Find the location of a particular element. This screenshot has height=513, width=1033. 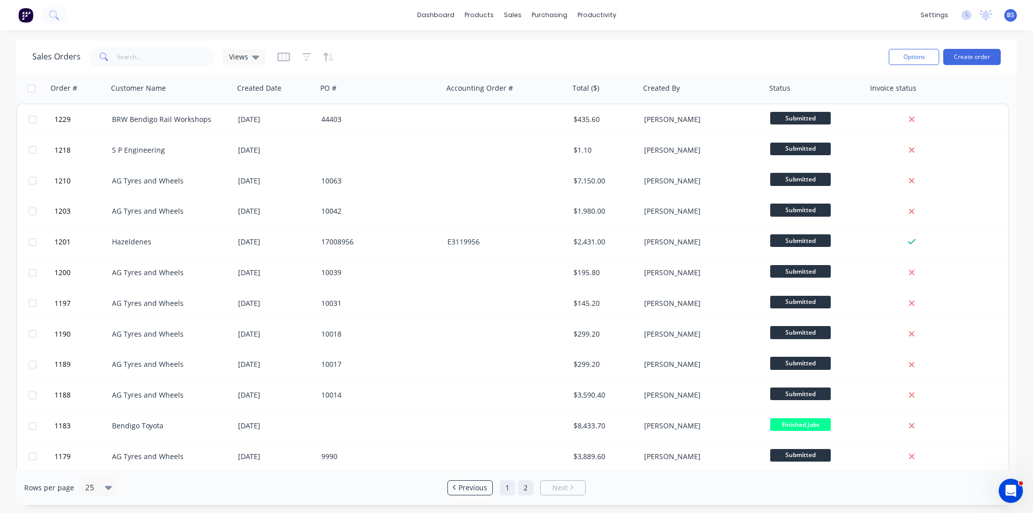

img: Factory is located at coordinates (26, 15).